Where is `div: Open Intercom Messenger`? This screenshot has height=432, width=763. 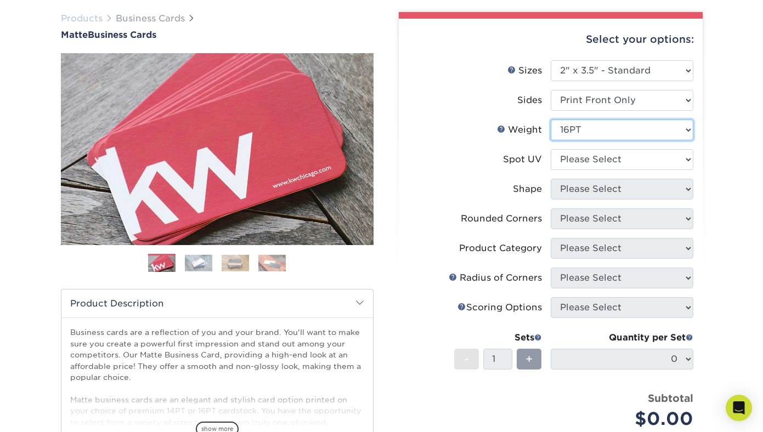 div: Open Intercom Messenger is located at coordinates (739, 408).